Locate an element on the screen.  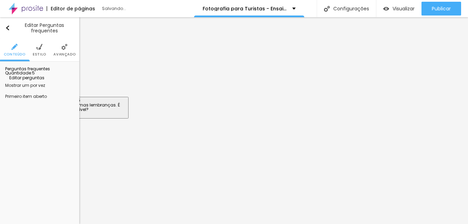
div: Mostrar um por vez is located at coordinates (40, 85).